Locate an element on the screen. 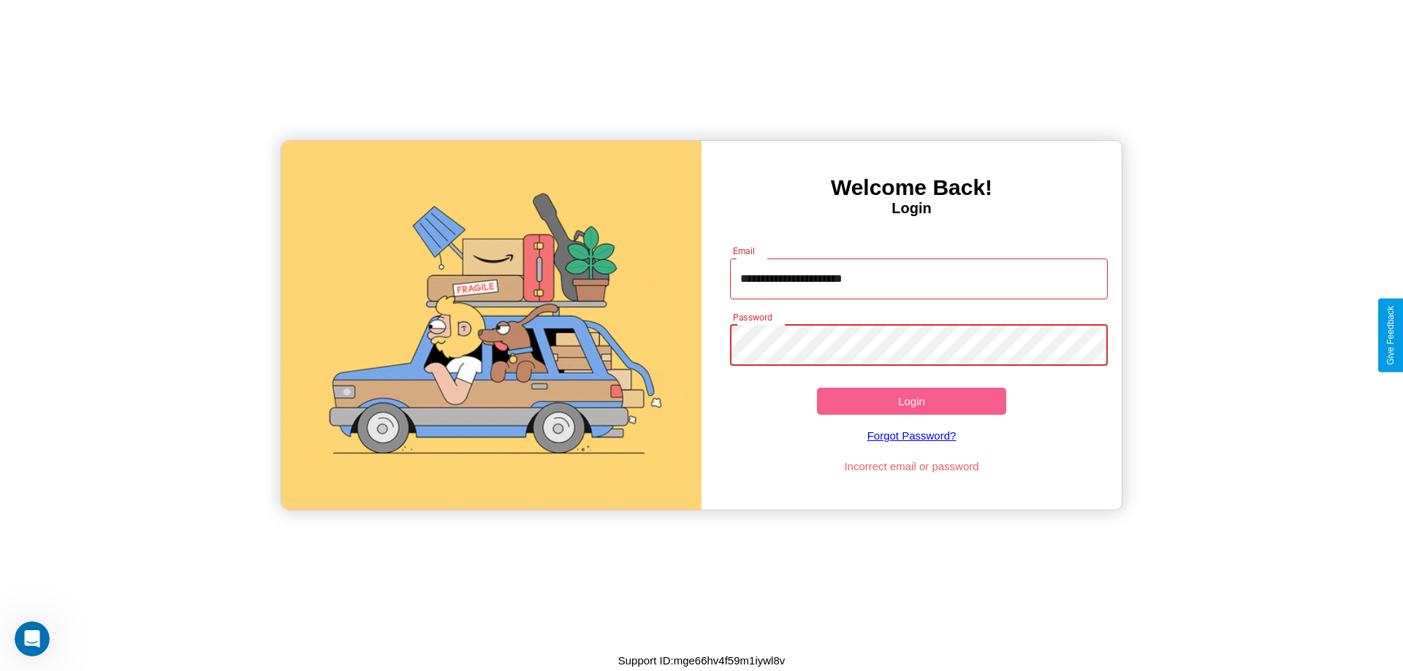 The image size is (1403, 671). p: Support ID: mge66hv4f59m1iywl8v is located at coordinates (701, 660).